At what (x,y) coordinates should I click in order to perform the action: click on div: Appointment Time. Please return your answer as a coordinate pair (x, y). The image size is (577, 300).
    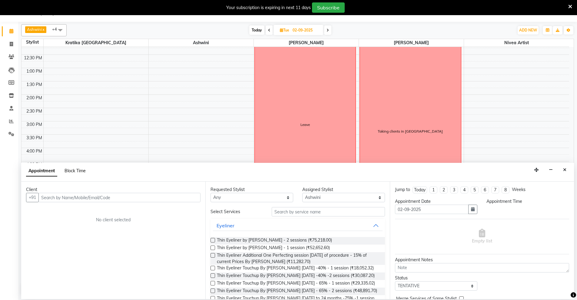
    Looking at the image, I should click on (527, 201).